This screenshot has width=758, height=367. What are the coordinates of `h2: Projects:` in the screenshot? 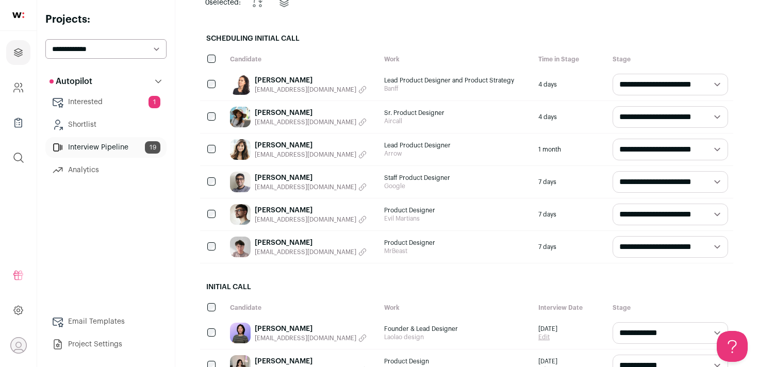 It's located at (106, 20).